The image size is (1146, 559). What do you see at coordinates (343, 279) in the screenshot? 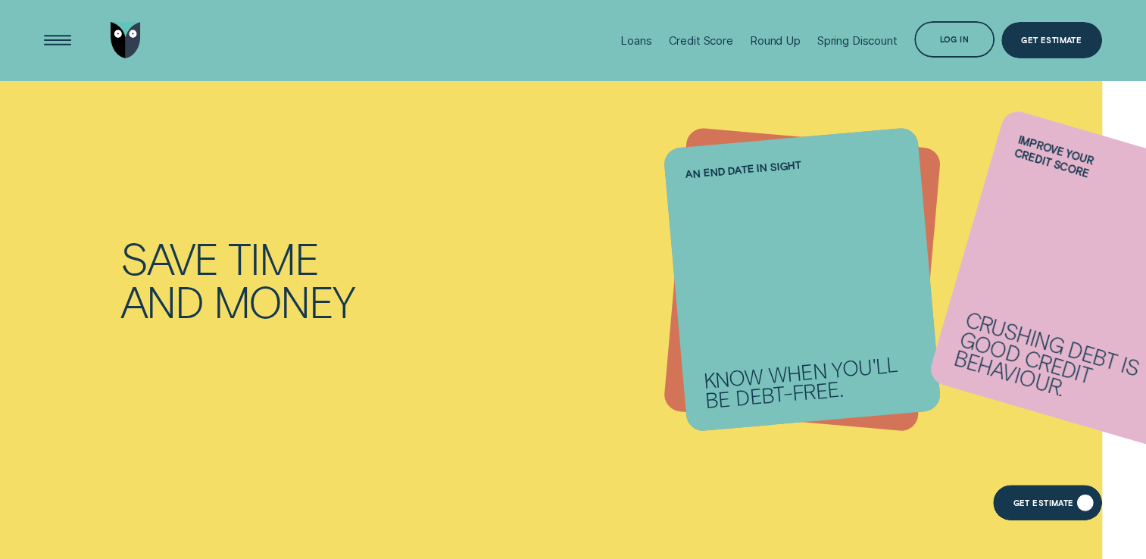
I see `div: Save time and money` at bounding box center [343, 279].